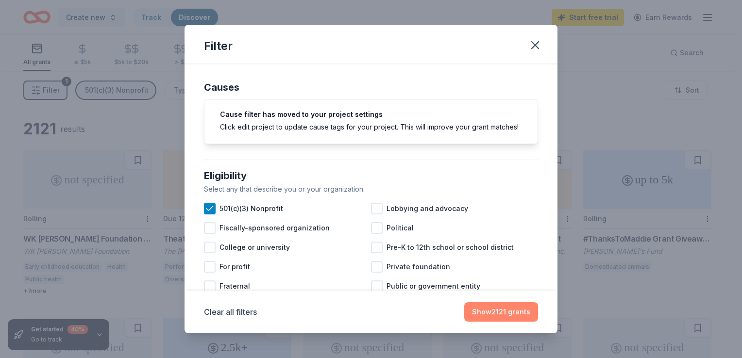  What do you see at coordinates (501, 312) in the screenshot?
I see `button: Show2121 grants` at bounding box center [501, 312].